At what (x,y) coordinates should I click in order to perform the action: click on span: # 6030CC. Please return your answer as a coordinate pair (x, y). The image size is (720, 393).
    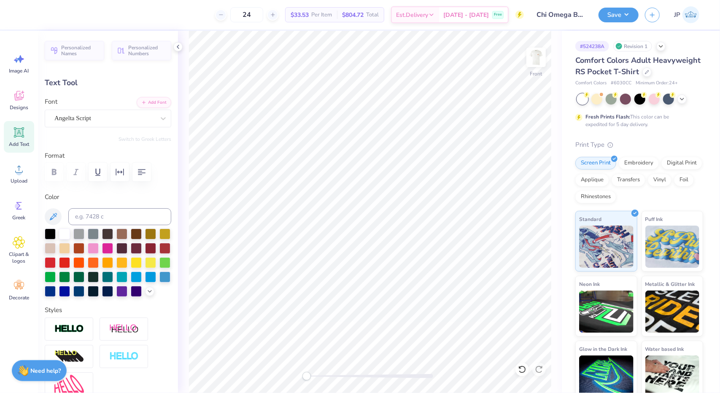
    Looking at the image, I should click on (621, 83).